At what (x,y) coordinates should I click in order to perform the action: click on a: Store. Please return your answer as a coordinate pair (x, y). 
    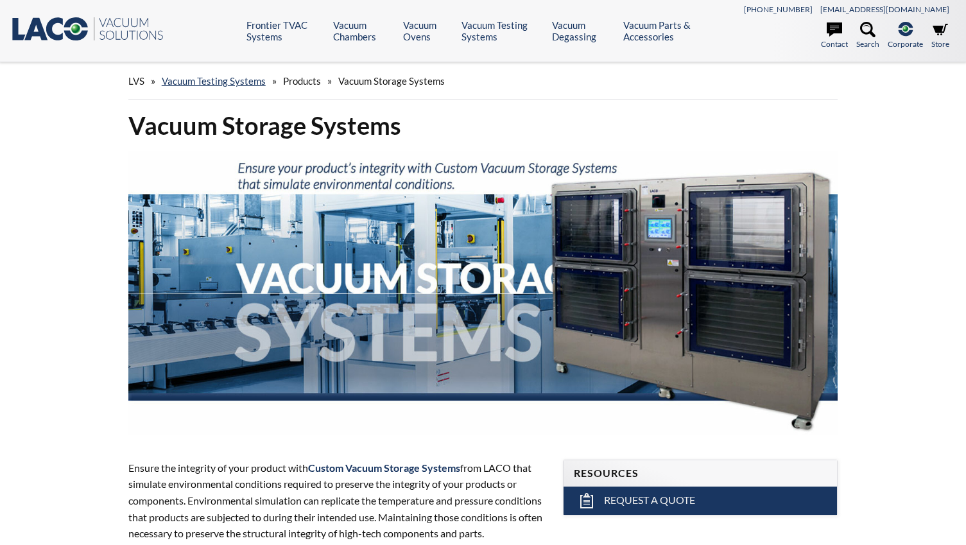
    Looking at the image, I should click on (941, 36).